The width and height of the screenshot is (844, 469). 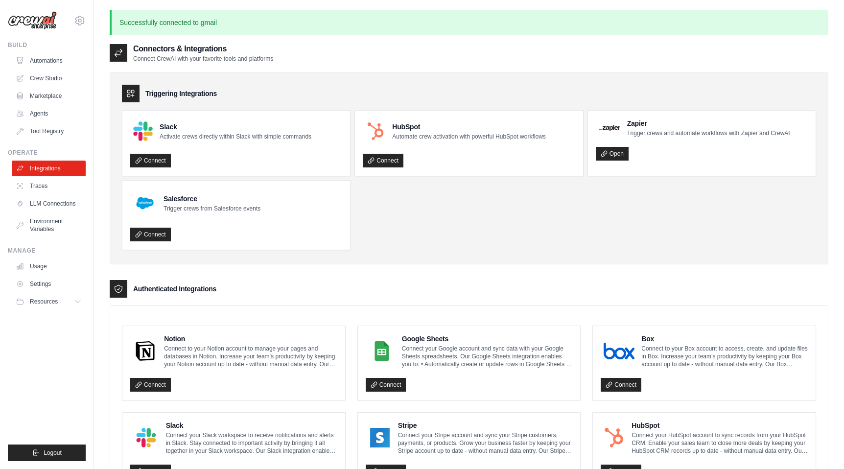 I want to click on p: Automate crew activation with powerful HubSpot workflows, so click(x=469, y=137).